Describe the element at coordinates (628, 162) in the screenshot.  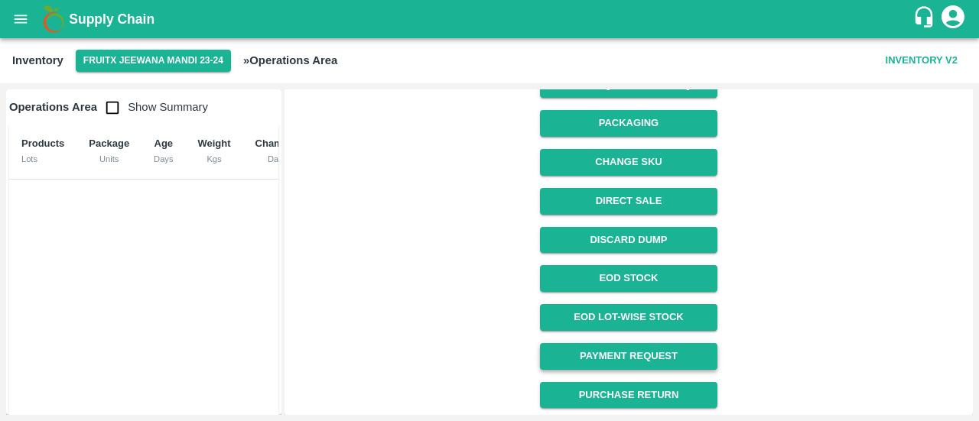
I see `button: Change SKU` at that location.